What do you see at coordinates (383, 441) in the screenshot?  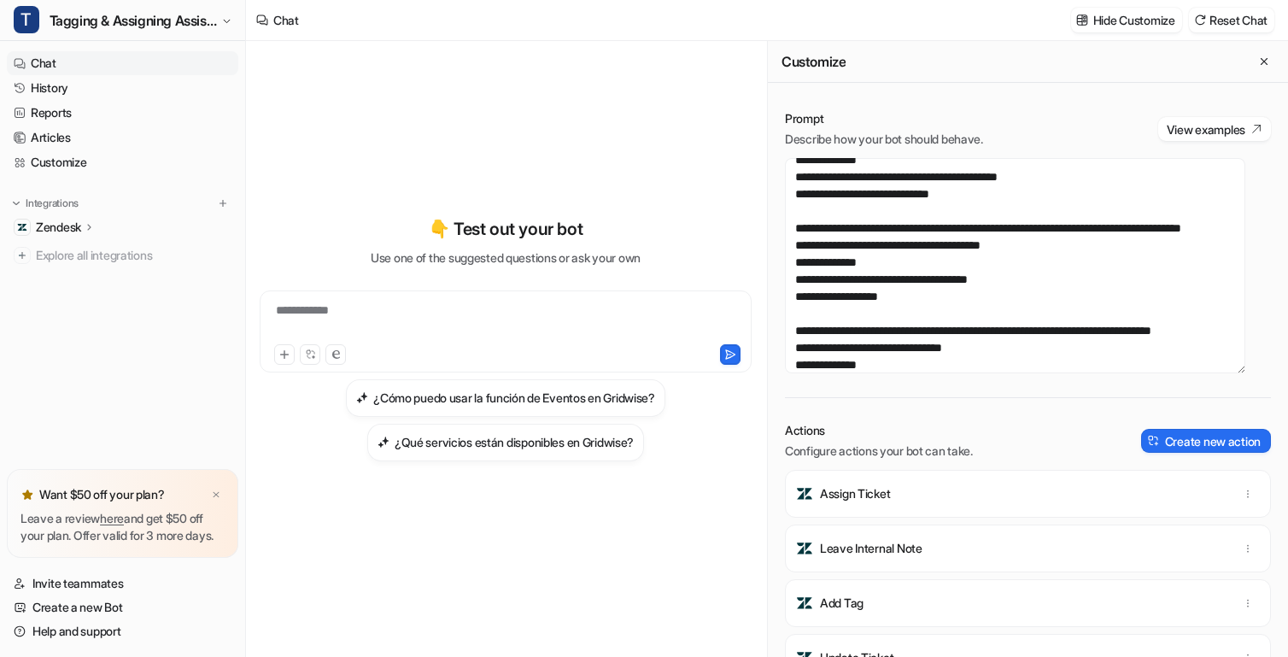 I see `img: ¿Qué servicios están disponibles en Gridwise?` at bounding box center [383, 441].